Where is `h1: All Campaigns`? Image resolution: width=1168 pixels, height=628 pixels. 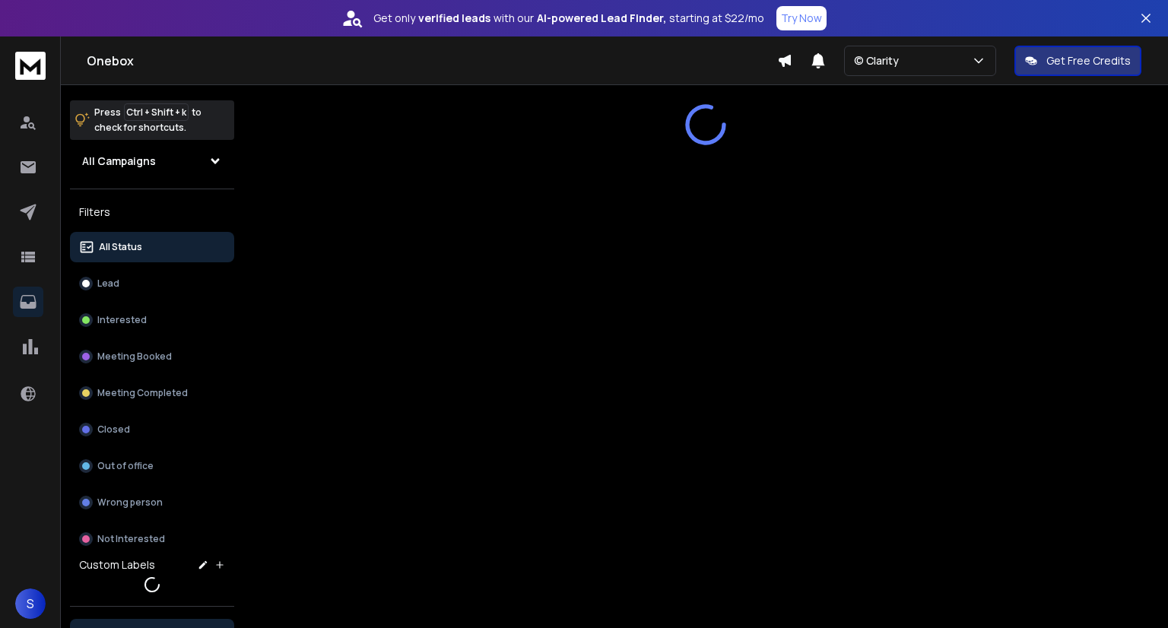 h1: All Campaigns is located at coordinates (119, 161).